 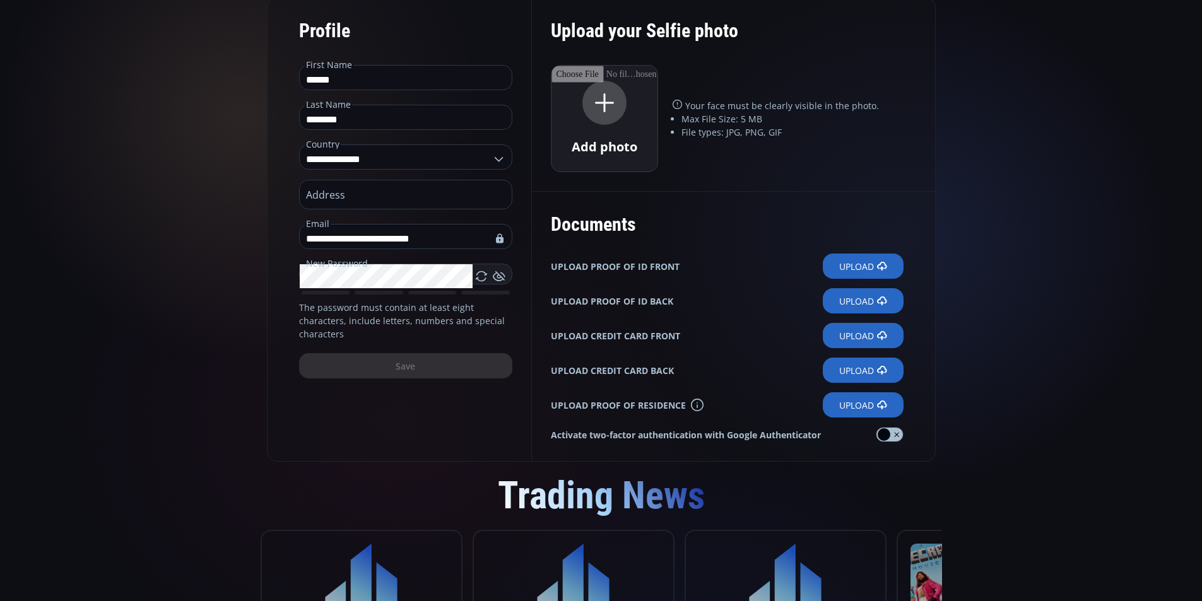 I want to click on b: UPLOAD CREDIT CARD BACK, so click(x=612, y=370).